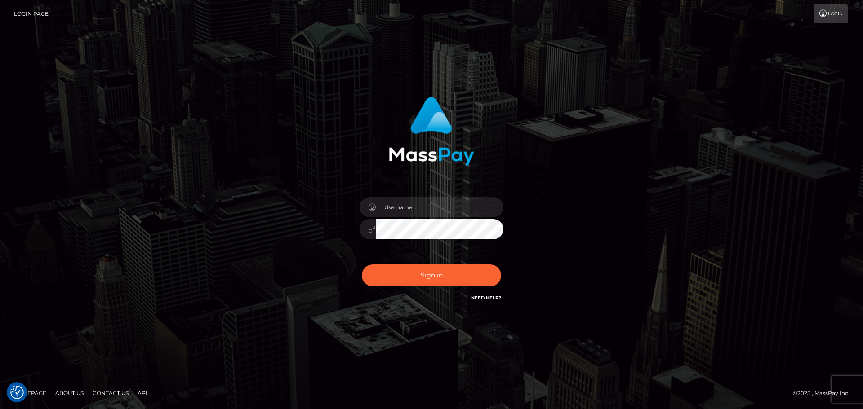  What do you see at coordinates (17, 393) in the screenshot?
I see `img: Revisit consent button` at bounding box center [17, 393].